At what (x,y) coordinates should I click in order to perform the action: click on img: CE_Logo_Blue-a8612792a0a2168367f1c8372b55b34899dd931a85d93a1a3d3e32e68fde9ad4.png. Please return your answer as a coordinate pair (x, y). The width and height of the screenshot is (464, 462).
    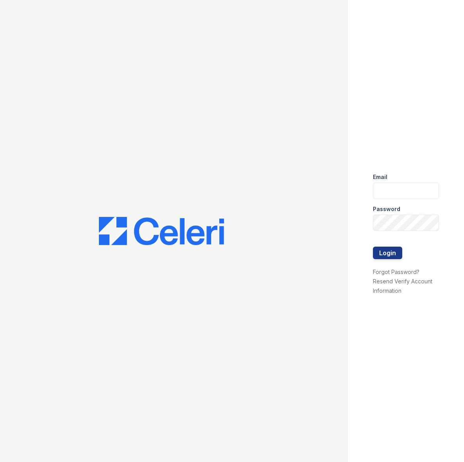
    Looking at the image, I should click on (161, 231).